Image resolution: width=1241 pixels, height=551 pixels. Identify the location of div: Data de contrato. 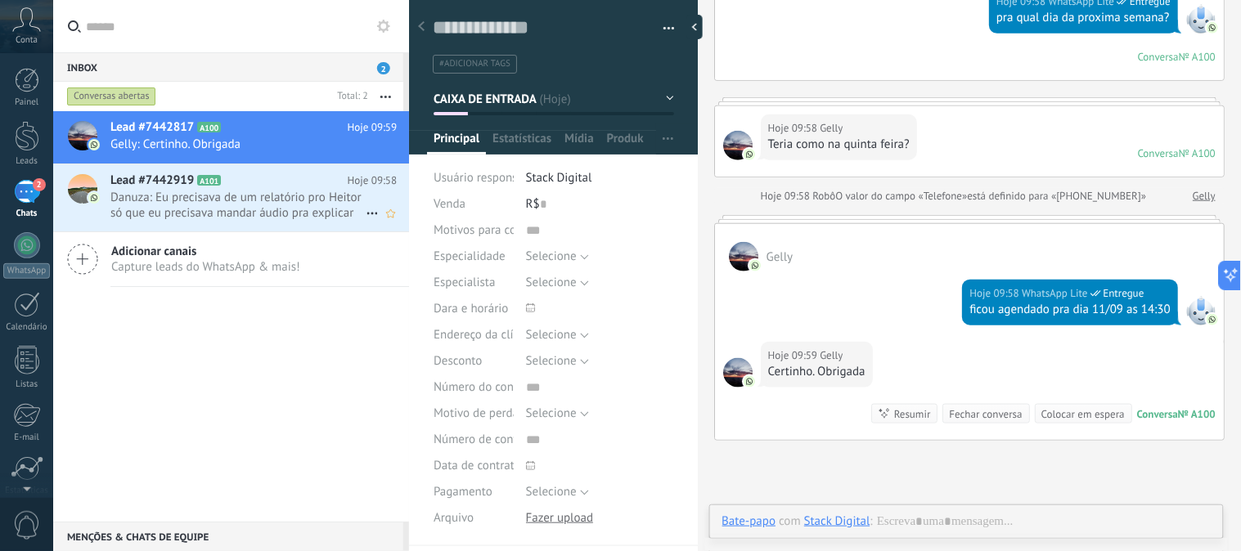
(474, 466).